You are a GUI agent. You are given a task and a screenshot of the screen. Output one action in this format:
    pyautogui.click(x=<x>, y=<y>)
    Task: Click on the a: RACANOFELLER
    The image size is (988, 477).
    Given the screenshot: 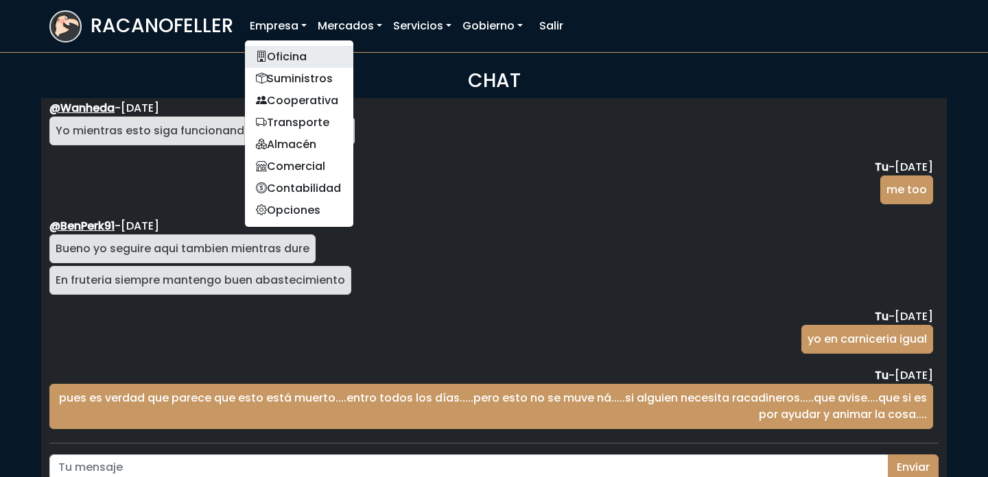 What is the action you would take?
    pyautogui.click(x=141, y=26)
    